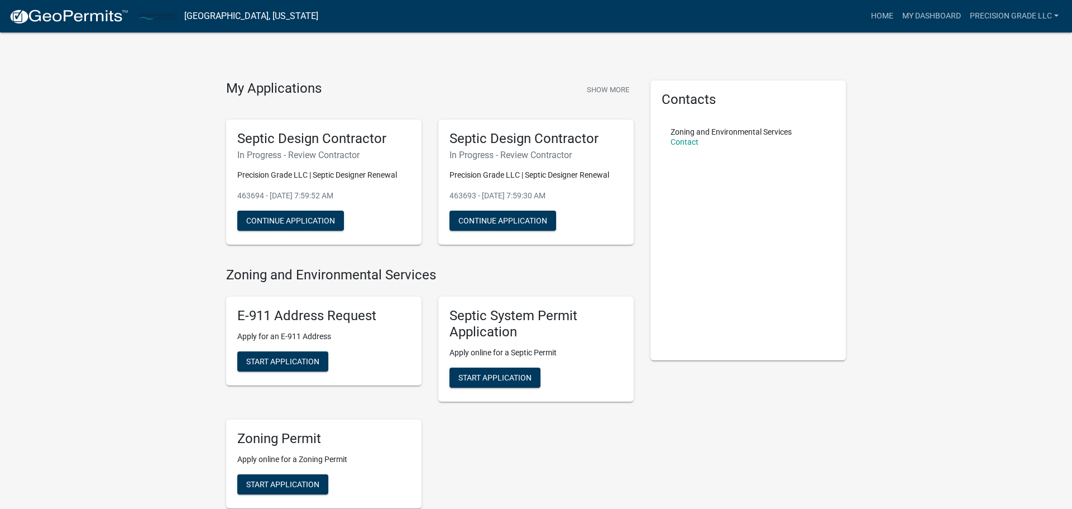 This screenshot has height=509, width=1072. I want to click on h5: Septic System Permit Application, so click(536, 324).